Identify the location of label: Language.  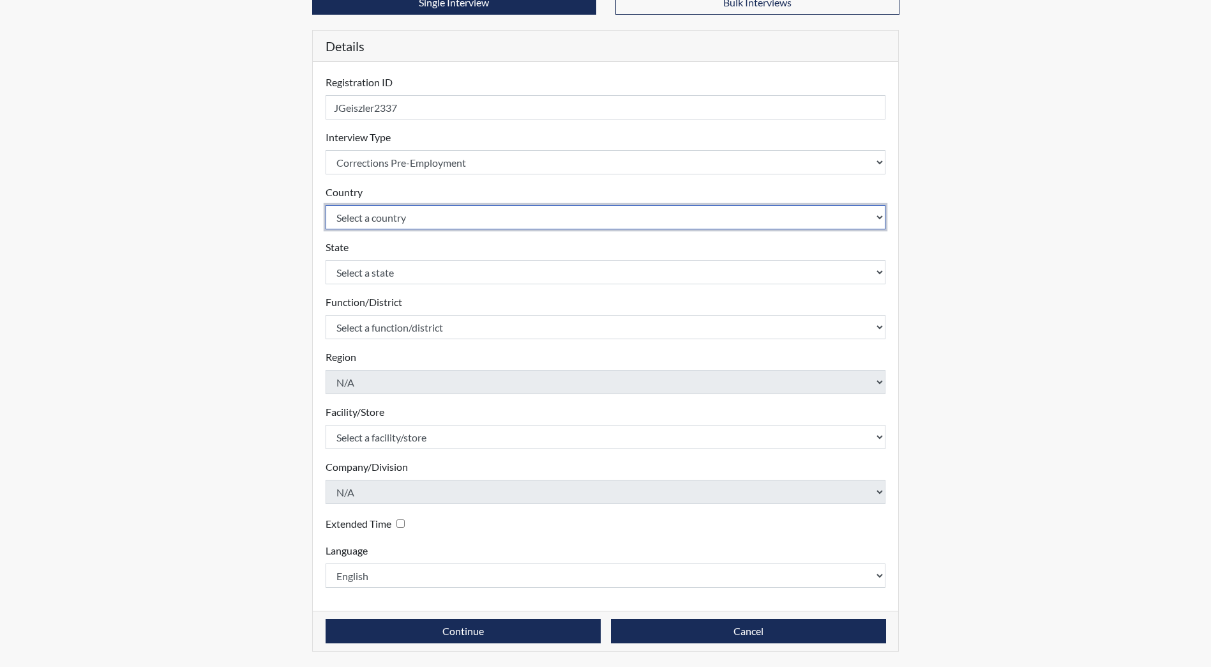
(347, 550).